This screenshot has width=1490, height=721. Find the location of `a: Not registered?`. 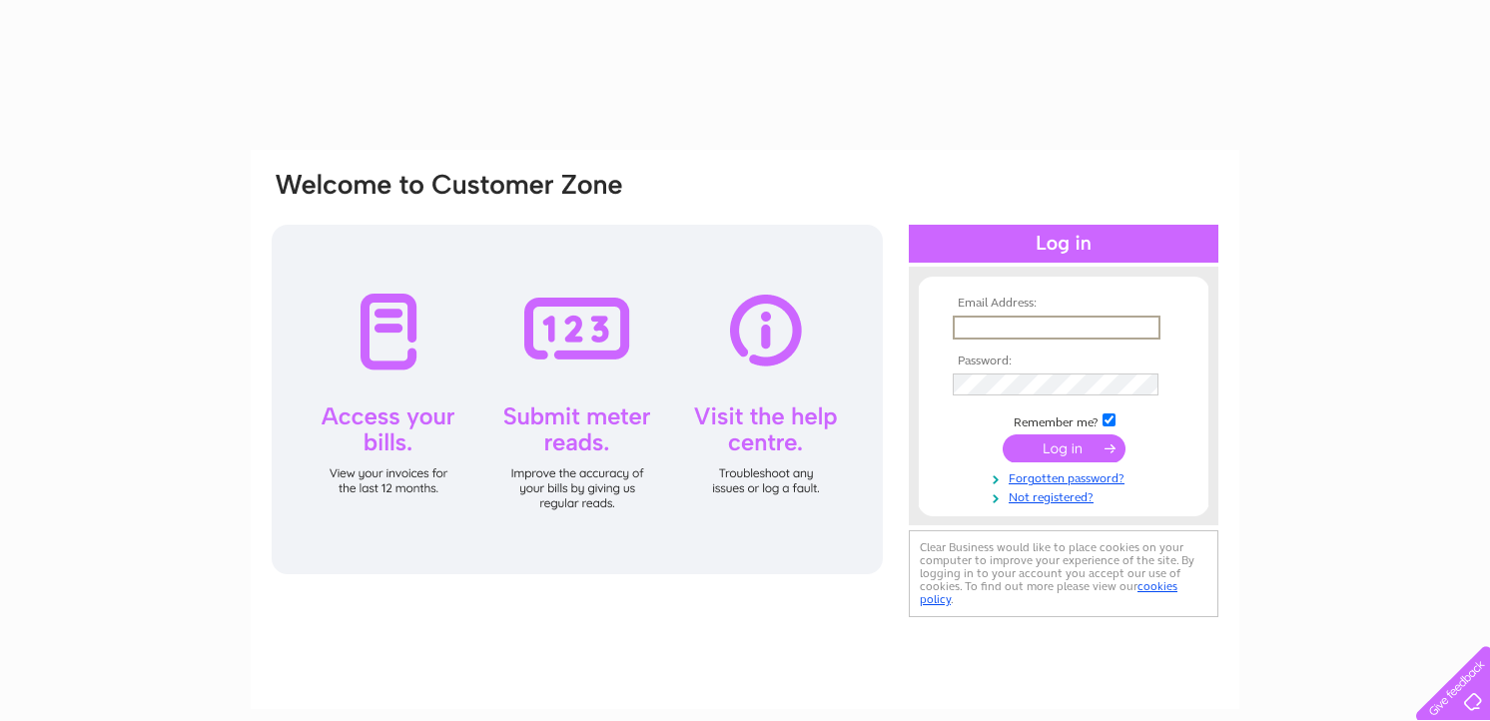

a: Not registered? is located at coordinates (1066, 495).